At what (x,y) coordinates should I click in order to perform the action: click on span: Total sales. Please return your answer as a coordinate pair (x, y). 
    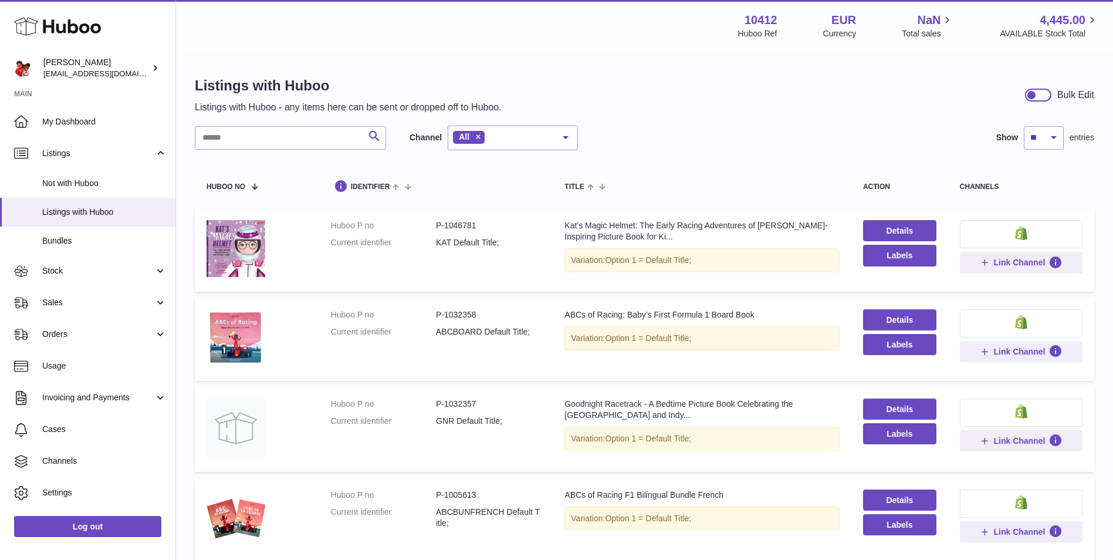
    Looking at the image, I should click on (928, 33).